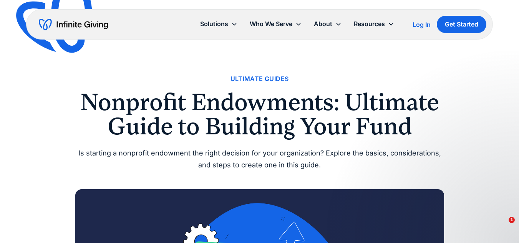 Image resolution: width=519 pixels, height=243 pixels. What do you see at coordinates (260, 79) in the screenshot?
I see `a: Ultimate Guides` at bounding box center [260, 79].